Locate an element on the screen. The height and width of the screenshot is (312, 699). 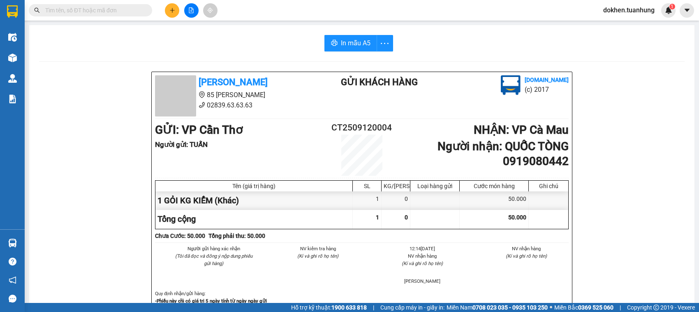
li: Người gửi hàng xác nhận is located at coordinates (214, 248).